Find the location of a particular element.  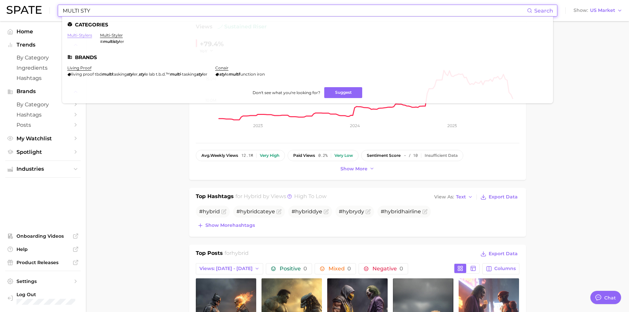

div: Very low is located at coordinates (344, 156).